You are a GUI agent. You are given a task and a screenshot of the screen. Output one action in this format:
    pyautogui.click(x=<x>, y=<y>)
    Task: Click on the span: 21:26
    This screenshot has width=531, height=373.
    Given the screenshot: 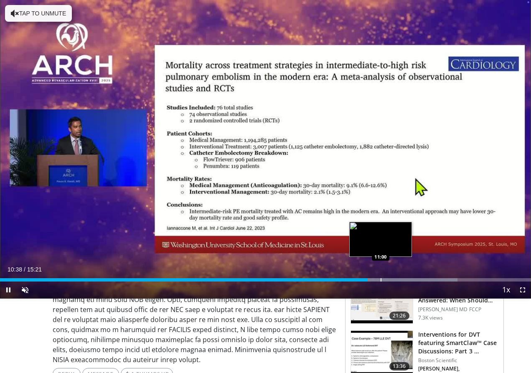 What is the action you would take?
    pyautogui.click(x=399, y=316)
    